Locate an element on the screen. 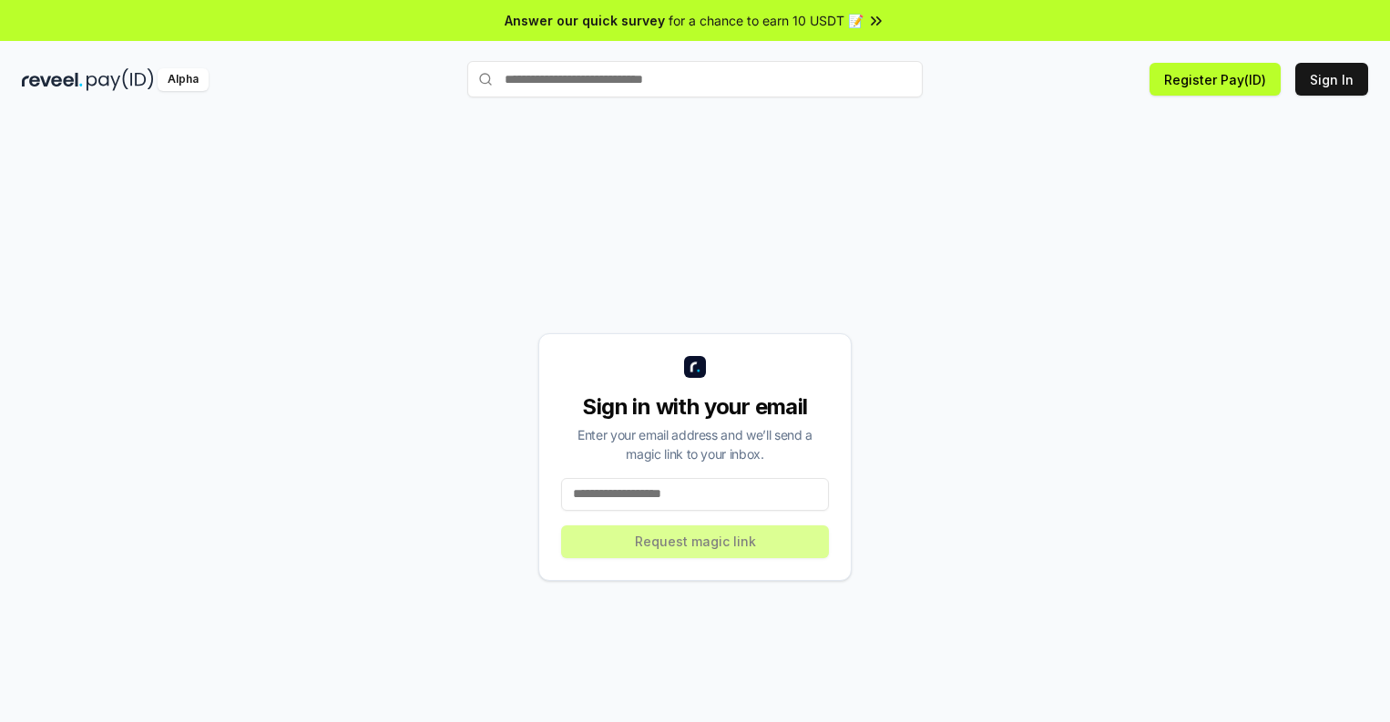 This screenshot has height=722, width=1390. img: reveel_dark is located at coordinates (52, 79).